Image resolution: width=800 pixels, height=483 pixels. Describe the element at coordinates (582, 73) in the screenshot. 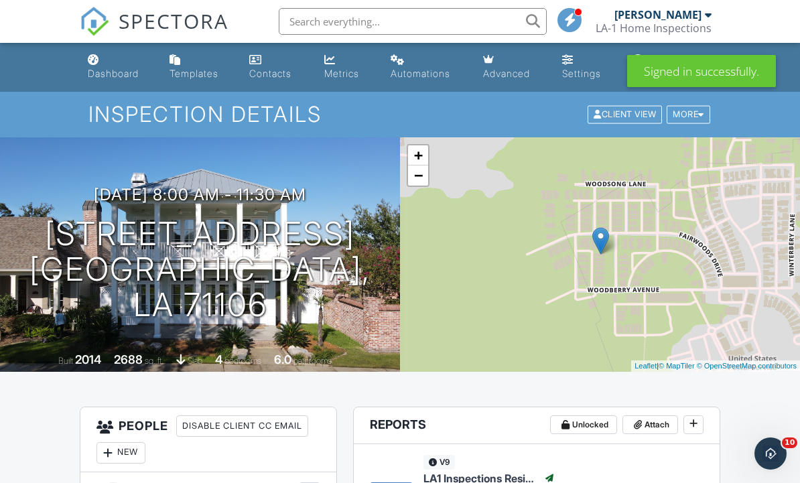

I see `div: Settings` at that location.